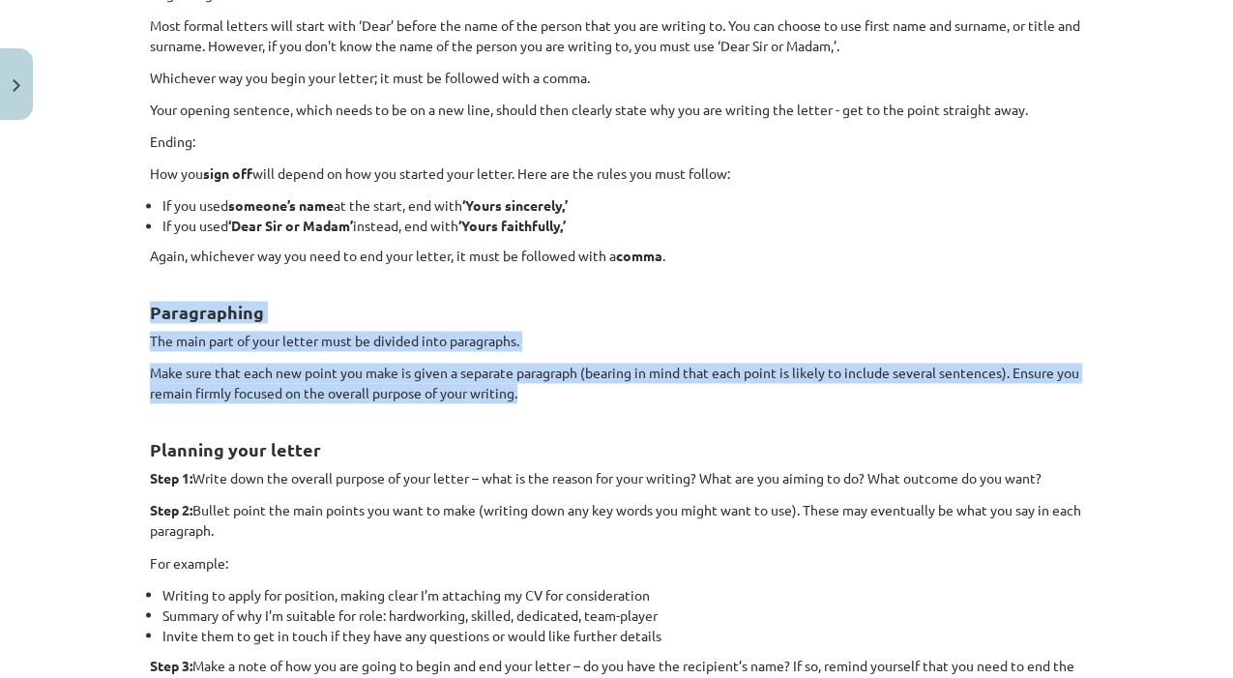 The image size is (1233, 678). I want to click on strong: Paragraphing, so click(207, 311).